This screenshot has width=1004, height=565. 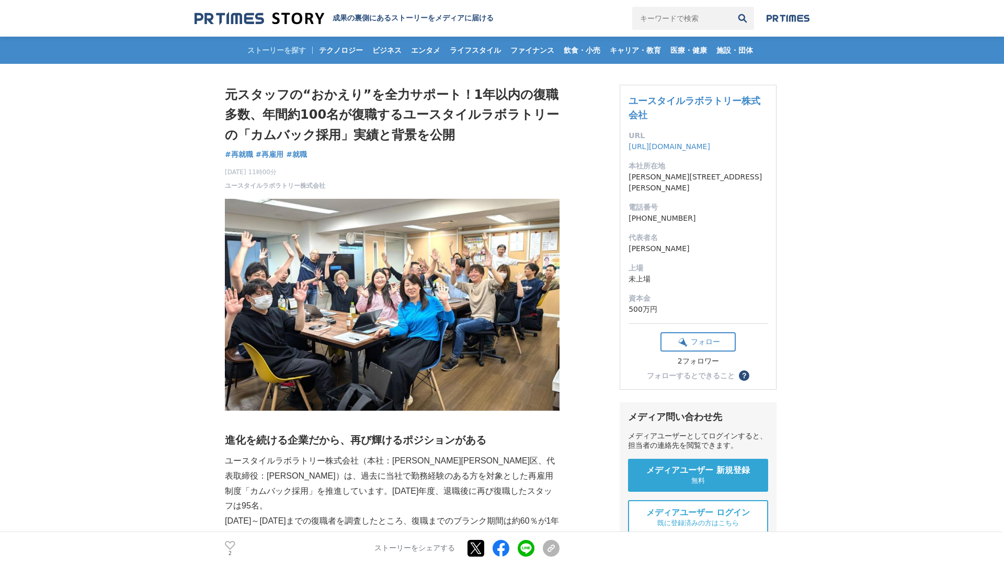 What do you see at coordinates (239, 154) in the screenshot?
I see `span: #再就職` at bounding box center [239, 154].